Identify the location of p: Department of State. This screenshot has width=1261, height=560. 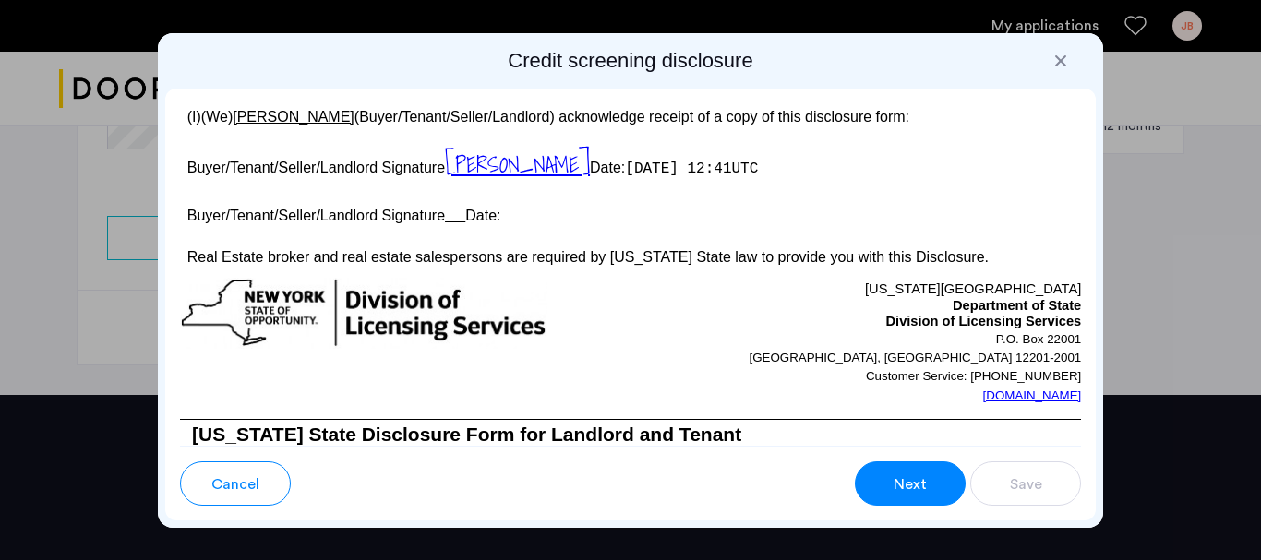
(856, 306).